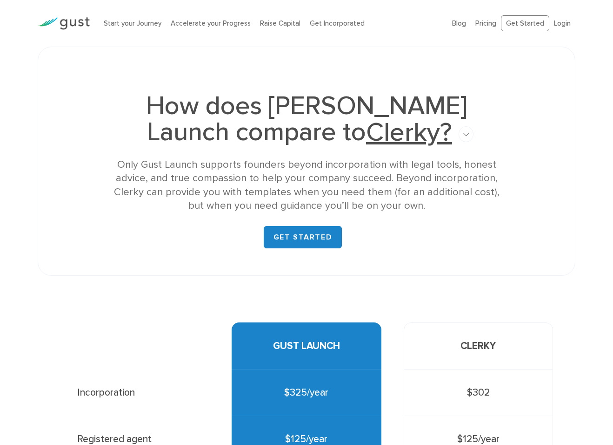 This screenshot has height=445, width=613. What do you see at coordinates (478, 392) in the screenshot?
I see `div: $302` at bounding box center [478, 392].